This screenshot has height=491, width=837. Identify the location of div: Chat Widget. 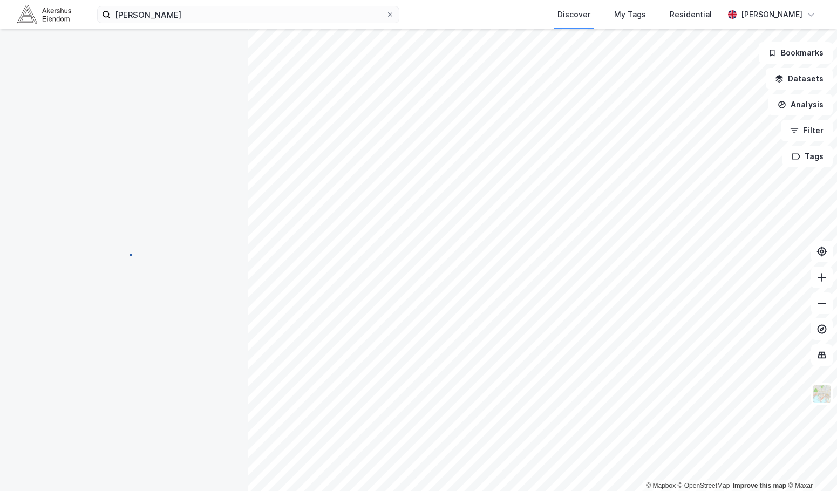
(810, 465).